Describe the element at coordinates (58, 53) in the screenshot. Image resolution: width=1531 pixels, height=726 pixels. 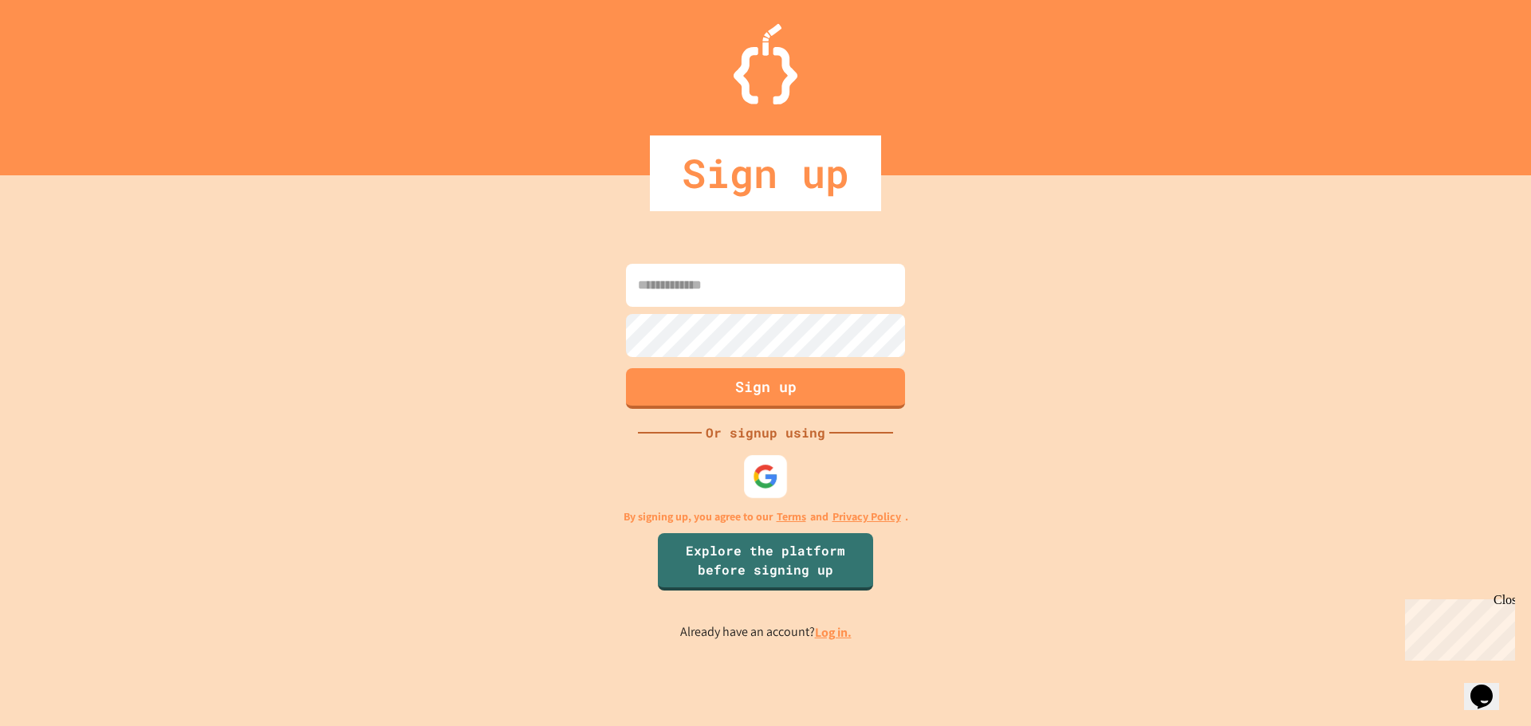
I see `div: Chat with us now!Close` at that location.